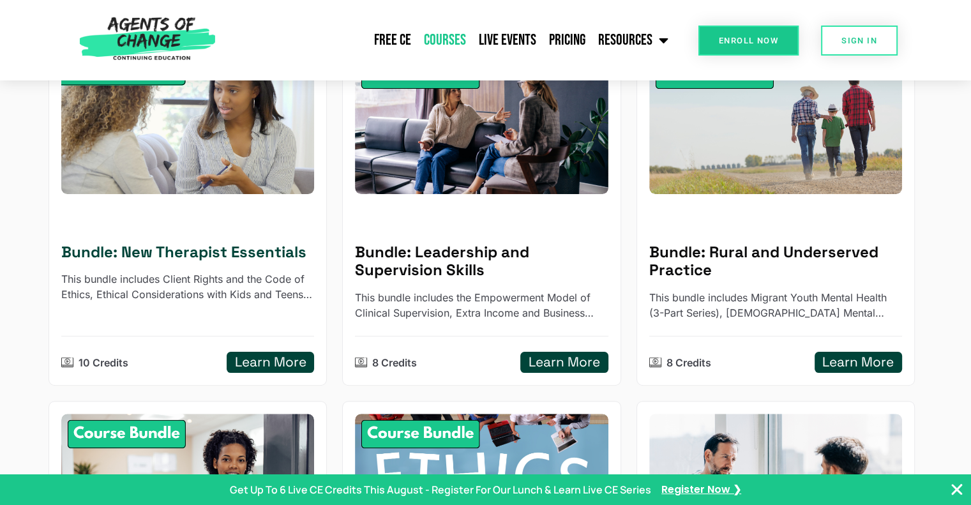  I want to click on h5: Bundle: Leadership and Supervision Skills, so click(481, 262).